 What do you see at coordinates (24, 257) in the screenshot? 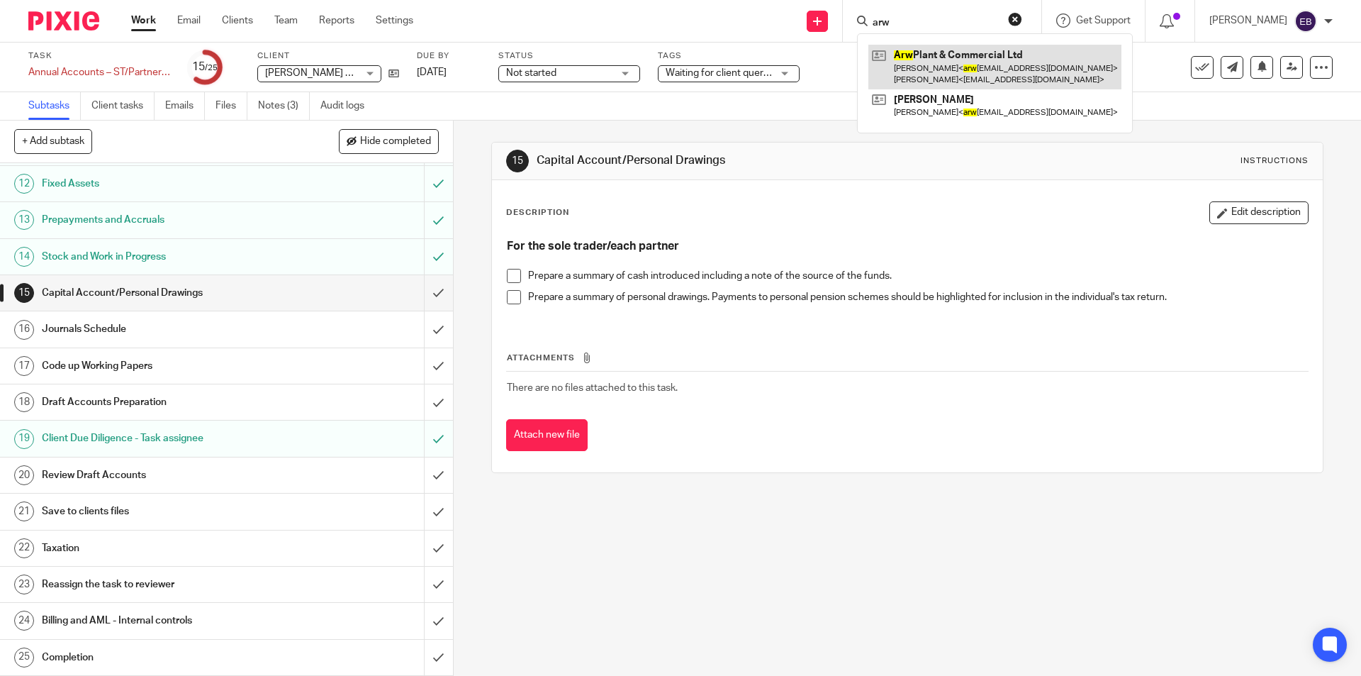
I see `div: 14` at bounding box center [24, 257].